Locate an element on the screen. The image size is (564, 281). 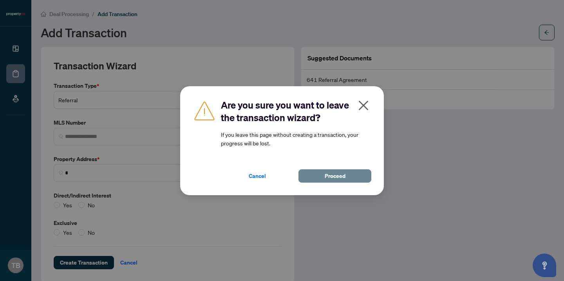
span: close is located at coordinates (364, 105).